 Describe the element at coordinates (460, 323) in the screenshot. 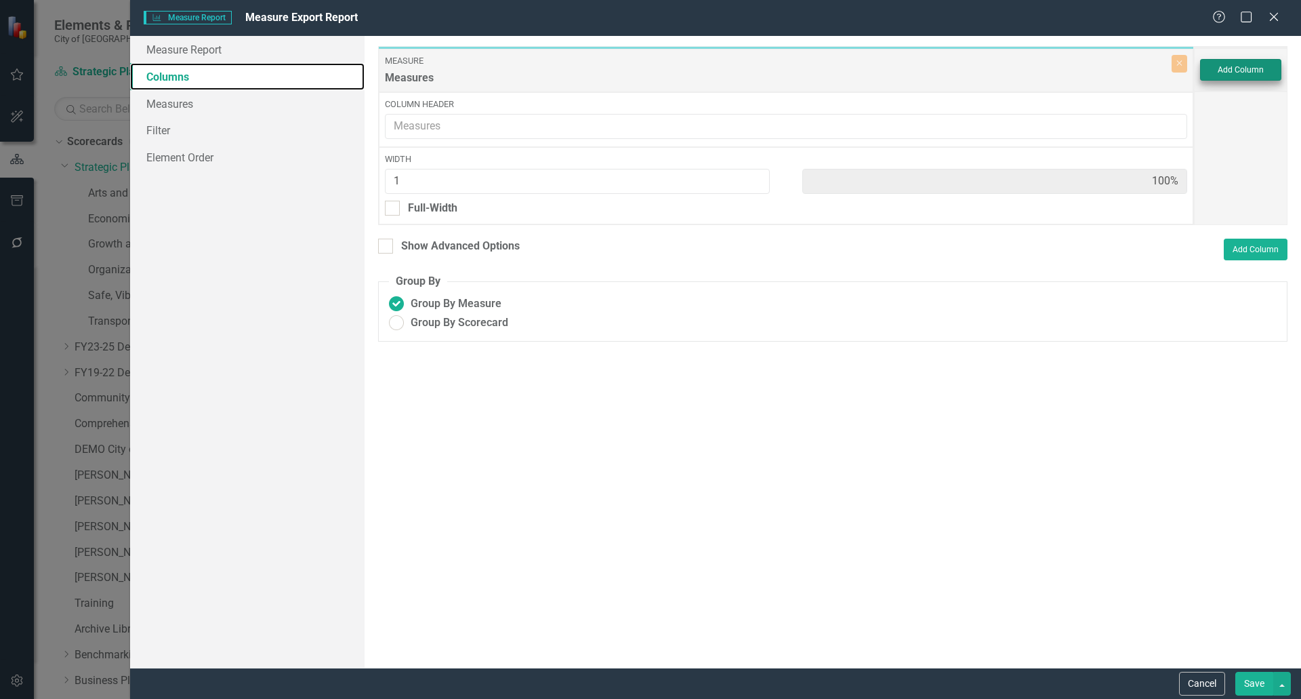

I see `span: Group By Scorecard` at that location.